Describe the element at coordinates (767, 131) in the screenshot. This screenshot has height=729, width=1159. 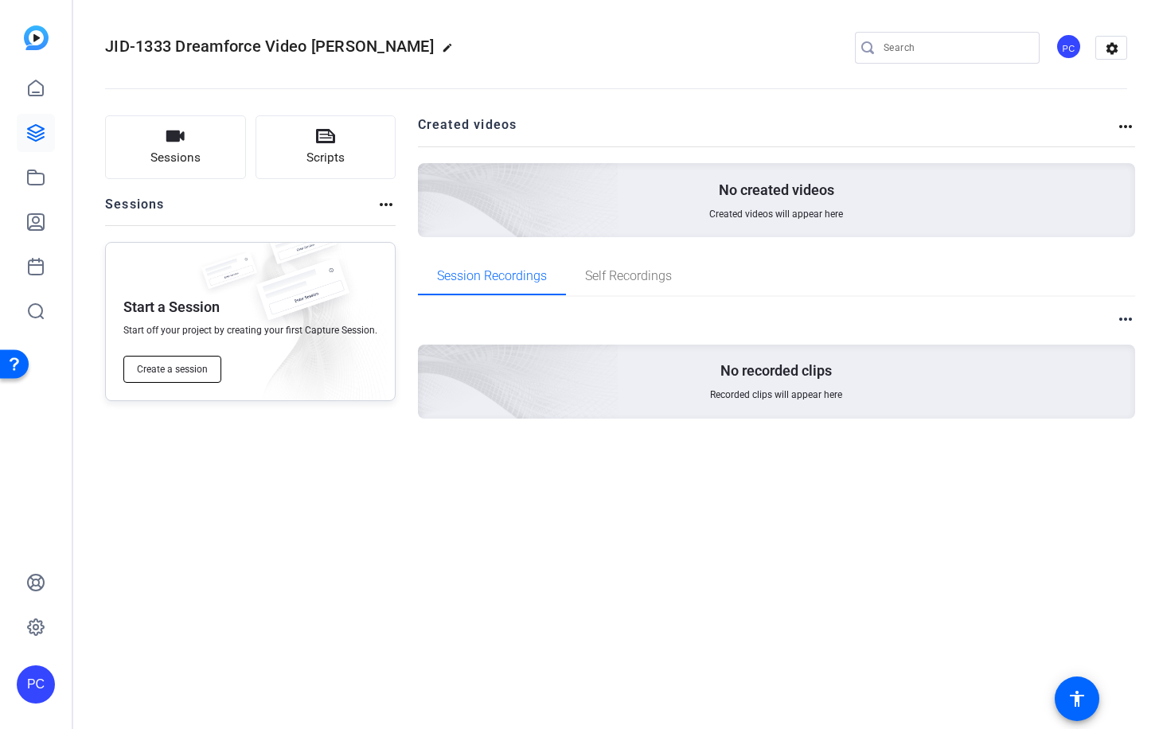
I see `h2: Created videos` at that location.